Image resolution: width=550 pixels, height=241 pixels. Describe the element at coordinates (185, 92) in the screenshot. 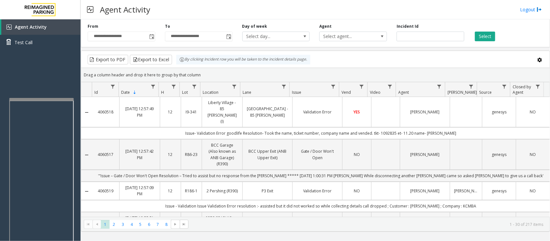

I see `span: Lot` at that location.